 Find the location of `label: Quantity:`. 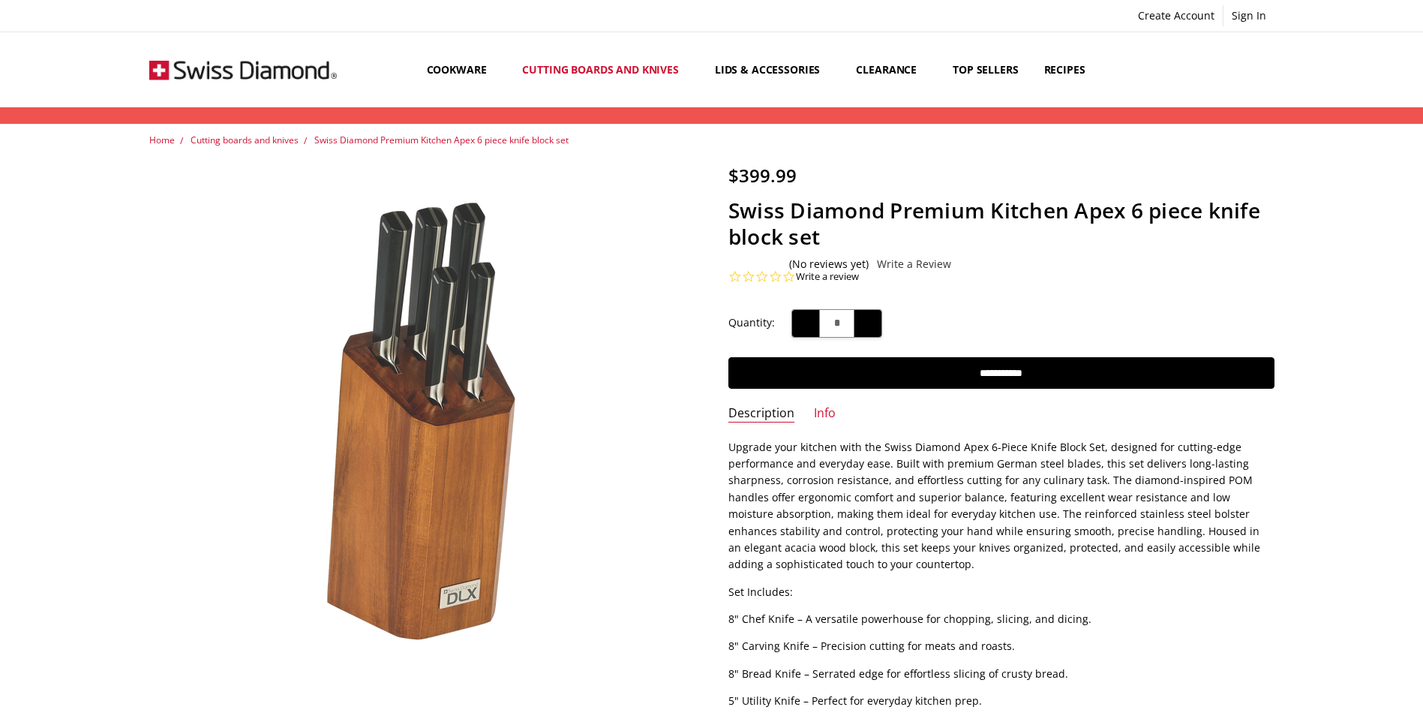

label: Quantity: is located at coordinates (752, 323).